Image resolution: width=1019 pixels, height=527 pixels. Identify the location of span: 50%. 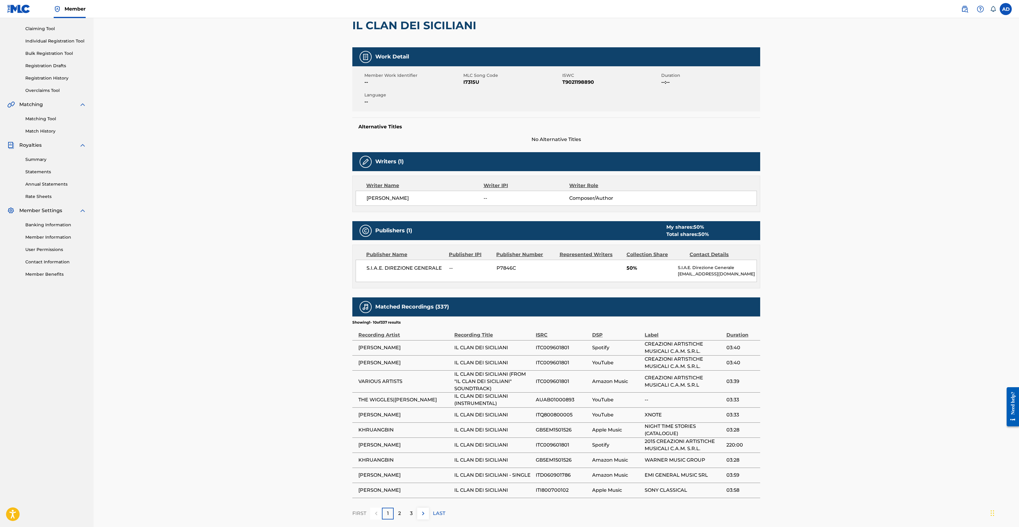
(650, 268).